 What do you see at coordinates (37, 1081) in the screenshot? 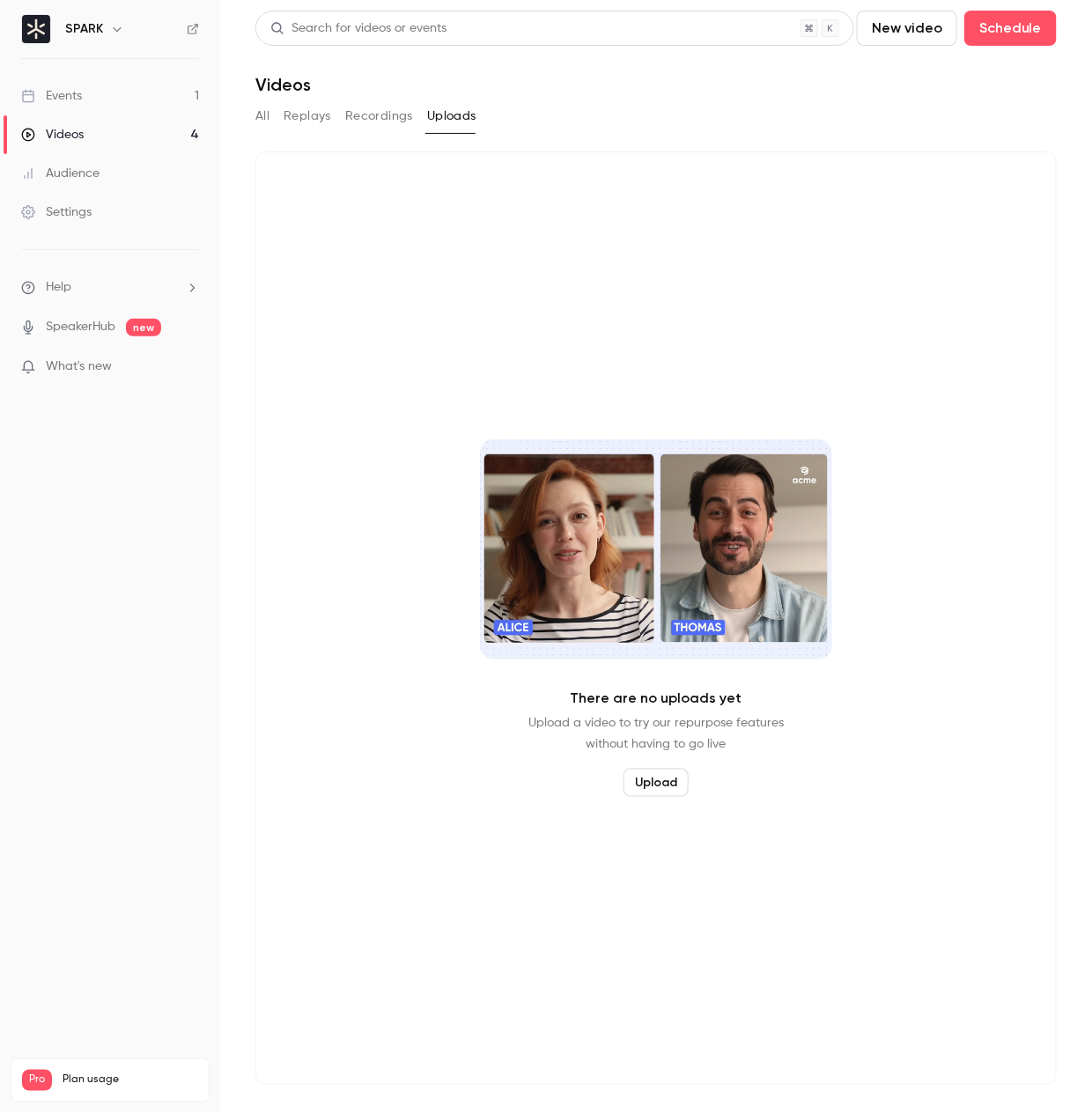
I see `span: Pro` at bounding box center [37, 1081].